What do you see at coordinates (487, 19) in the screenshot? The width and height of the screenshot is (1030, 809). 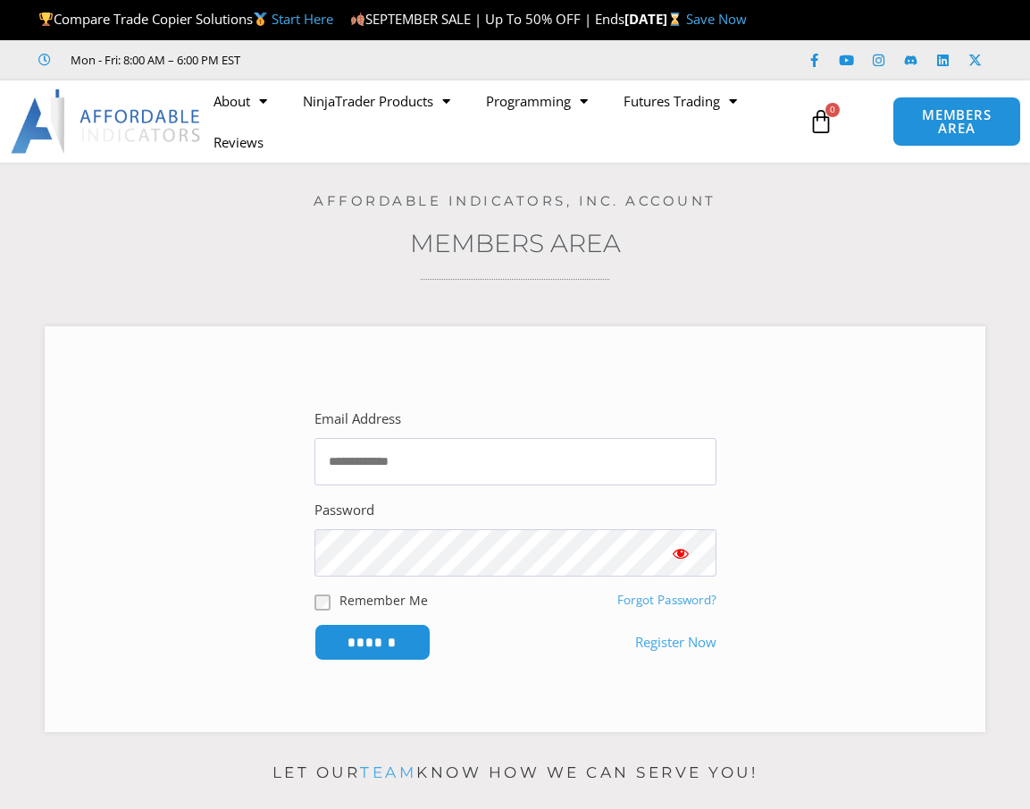 I see `span: SEPTEMBER SALE | Up To 50% OFF | Ends` at bounding box center [487, 19].